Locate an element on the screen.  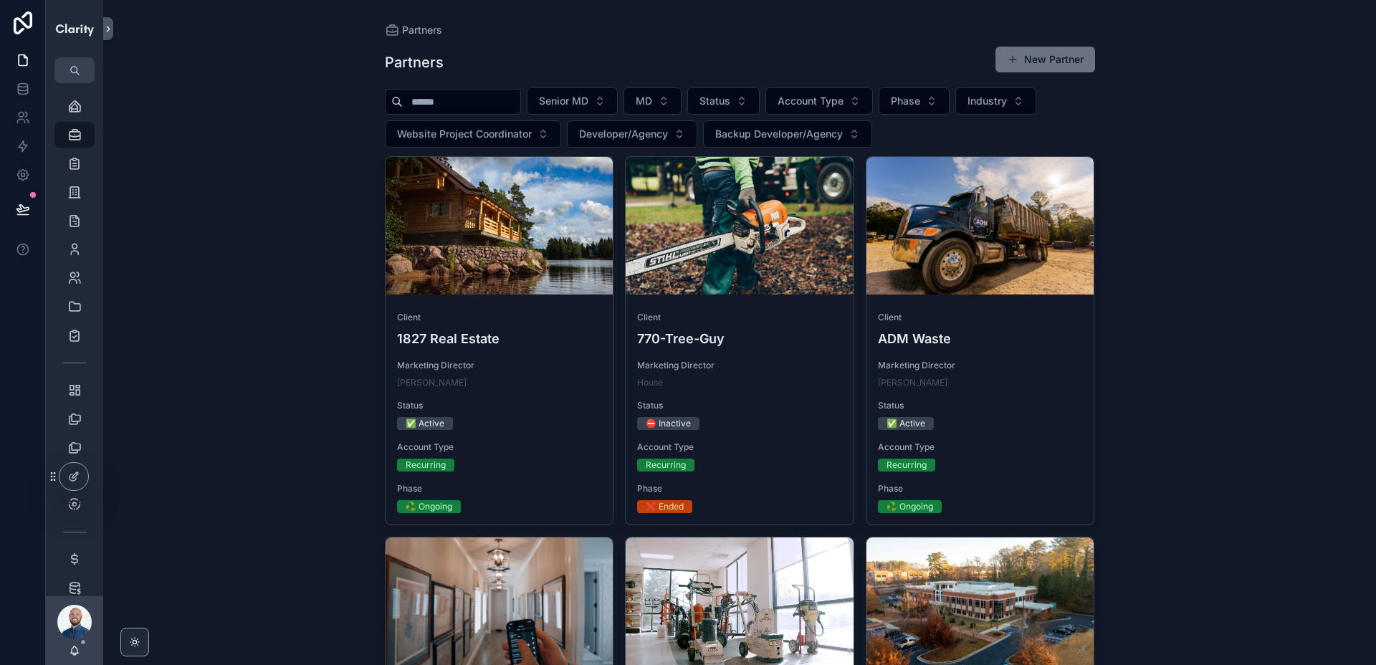
div: 770-Cropped.webp is located at coordinates (739, 226).